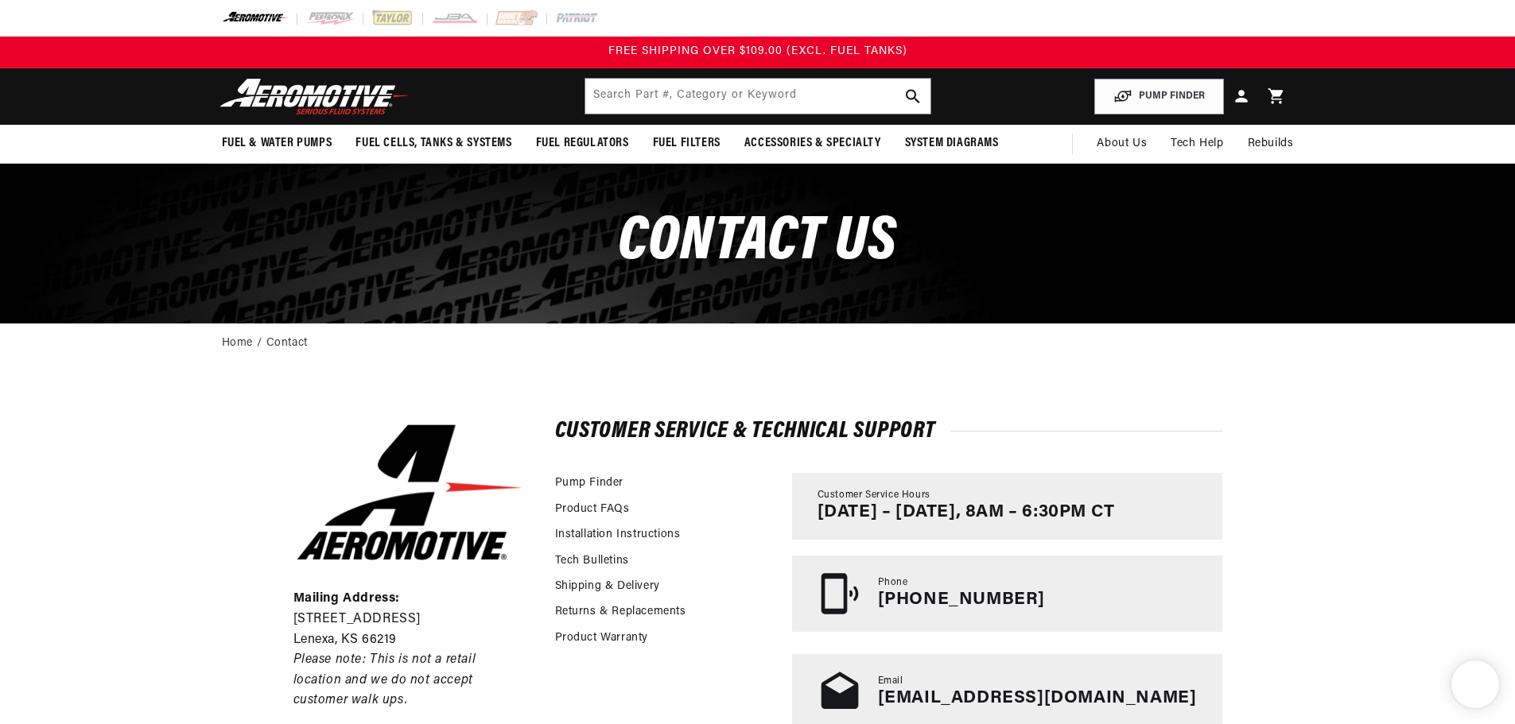 The image size is (1515, 724). What do you see at coordinates (952, 143) in the screenshot?
I see `summary: System Diagrams` at bounding box center [952, 143].